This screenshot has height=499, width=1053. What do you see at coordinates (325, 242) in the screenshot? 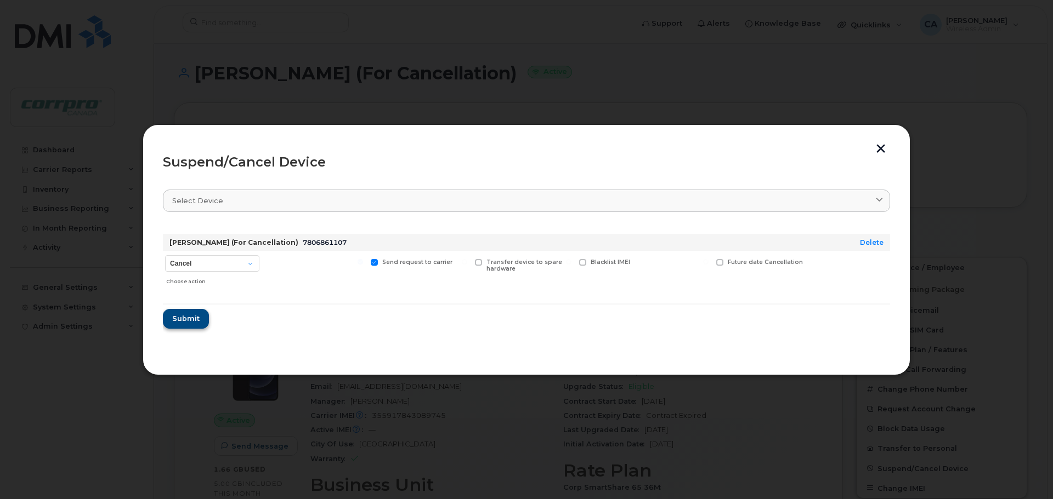
I see `span: 7806861107` at bounding box center [325, 242].